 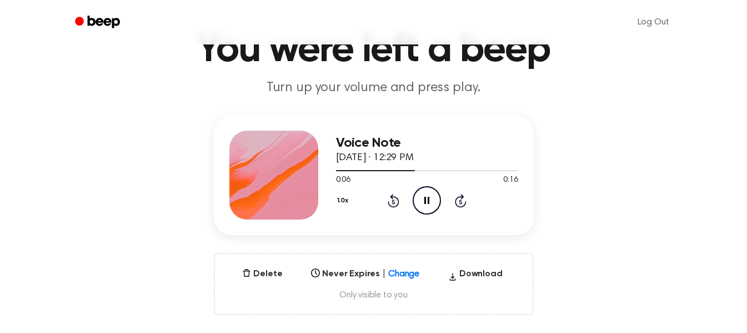 I want to click on span: Only visible to you, so click(x=374, y=295).